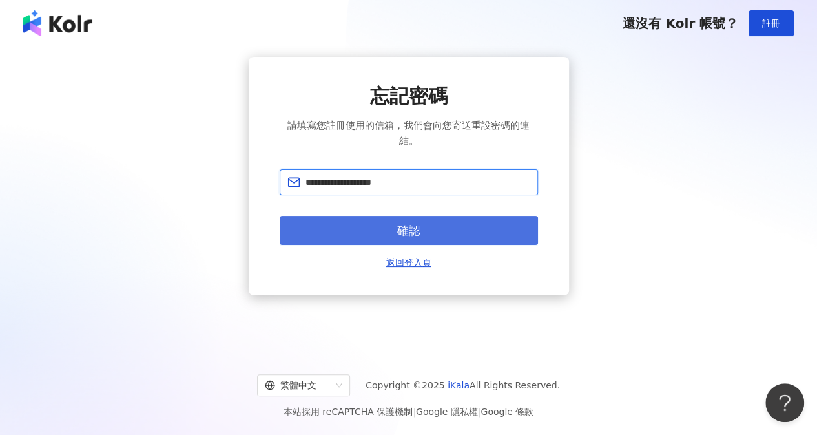 The width and height of the screenshot is (817, 435). I want to click on a: 返回登入頁, so click(409, 262).